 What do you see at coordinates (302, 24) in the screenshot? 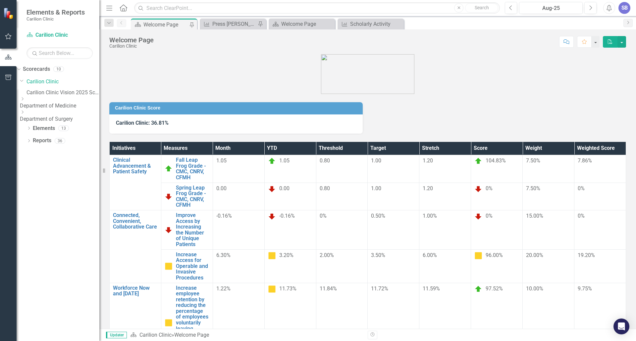
I see `a: Welcome Page` at bounding box center [302, 24].